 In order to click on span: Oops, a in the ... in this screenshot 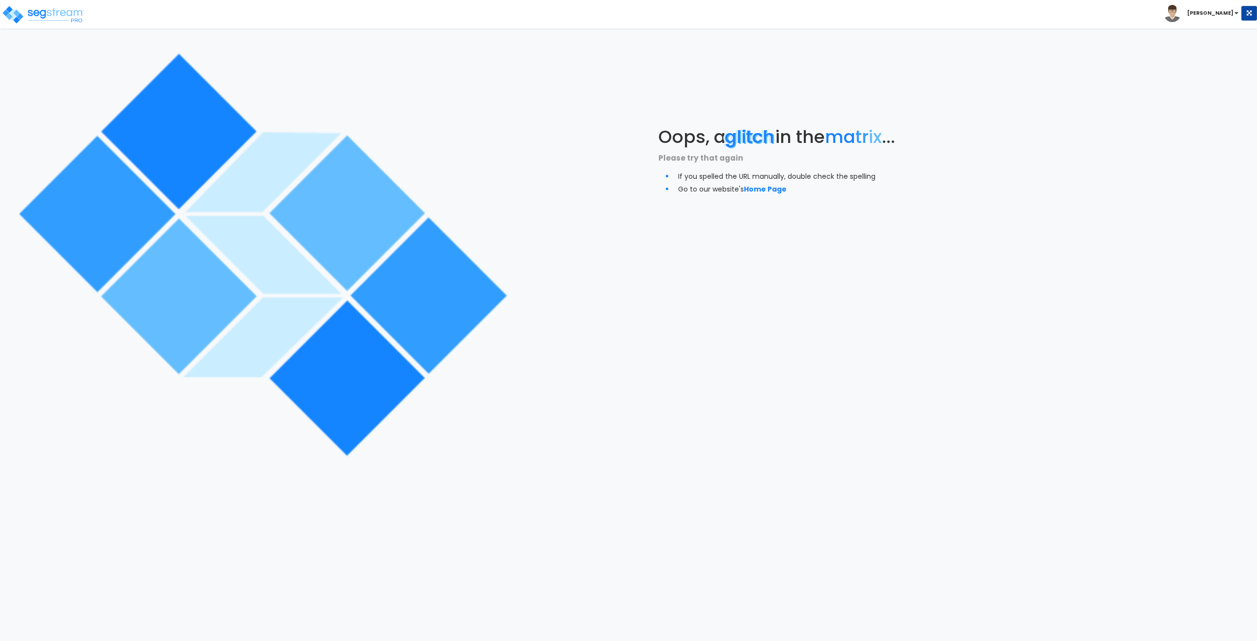, I will do `click(777, 137)`.